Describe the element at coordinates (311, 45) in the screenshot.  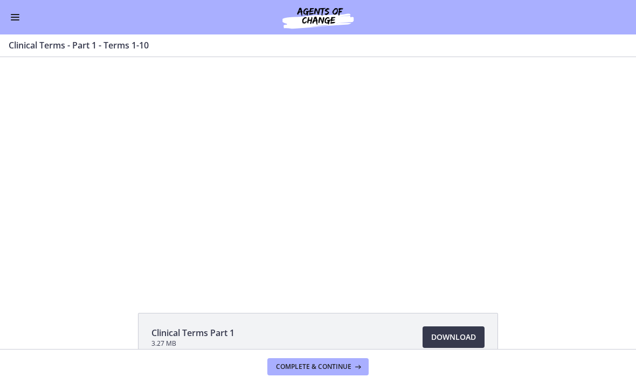
I see `h3: Clinical Terms - Part 1 - Terms 1-10` at that location.